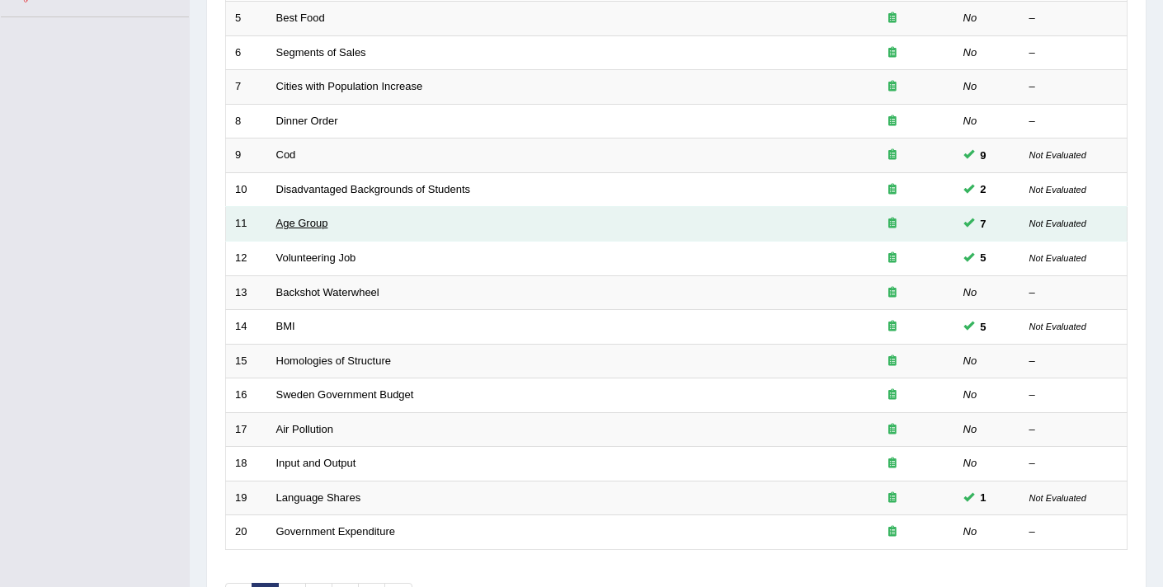 This screenshot has height=587, width=1163. Describe the element at coordinates (316, 463) in the screenshot. I see `a: Input and Output` at that location.